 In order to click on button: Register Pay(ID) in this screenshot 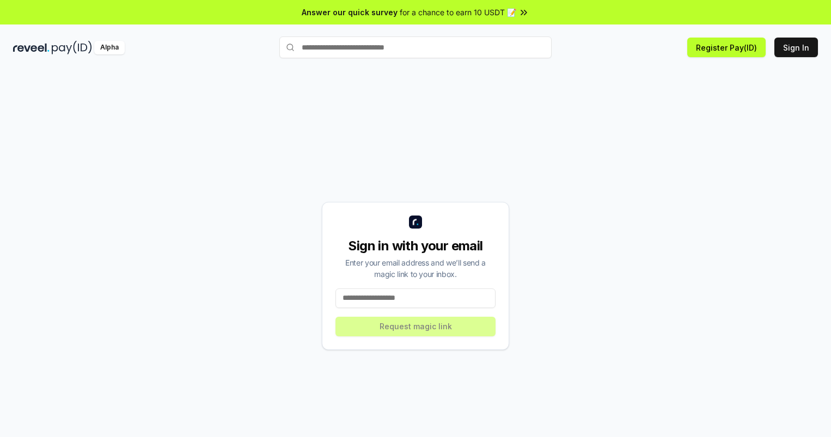, I will do `click(727, 47)`.